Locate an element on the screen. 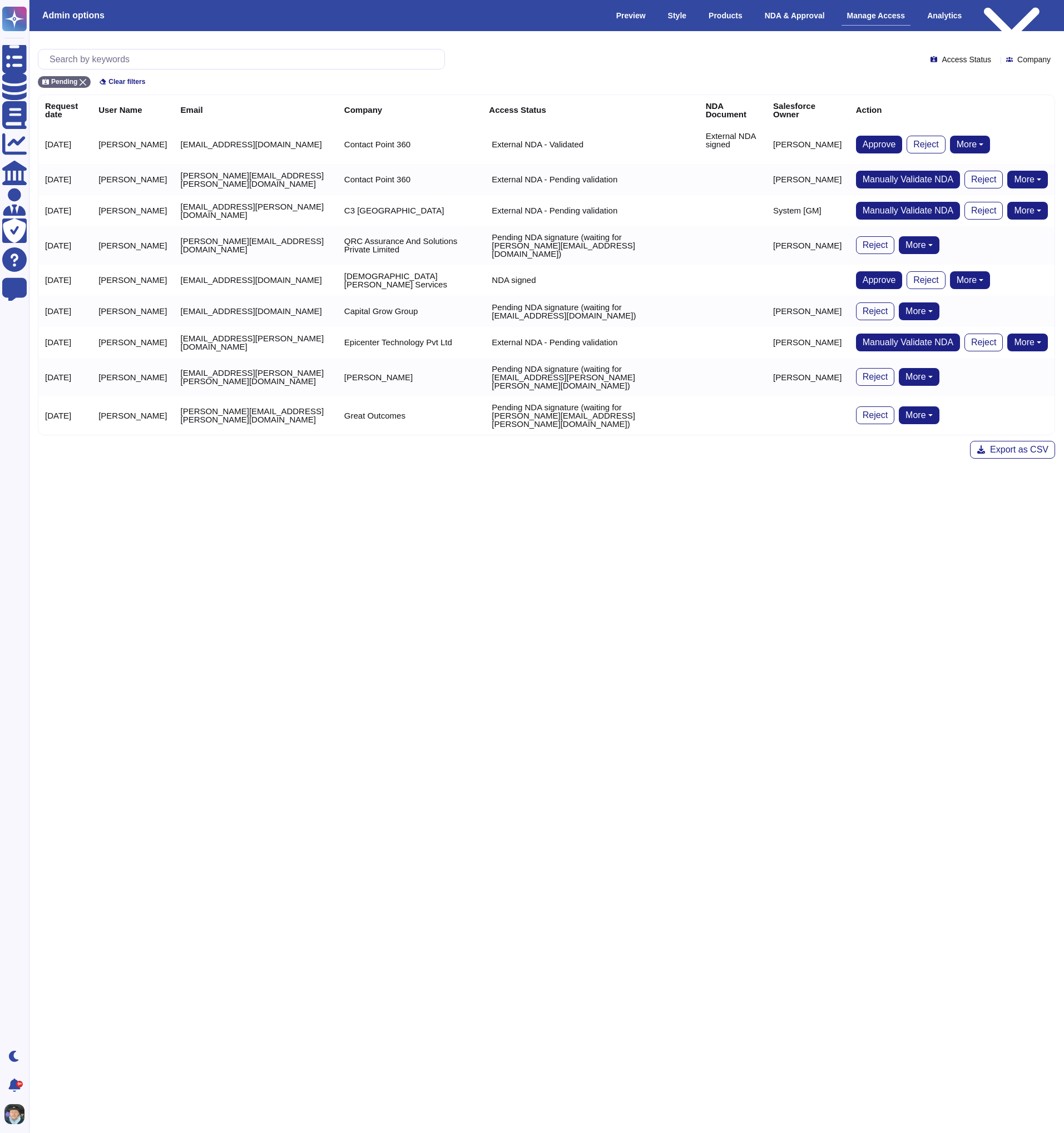 The width and height of the screenshot is (1064, 1133). th: Company is located at coordinates (410, 110).